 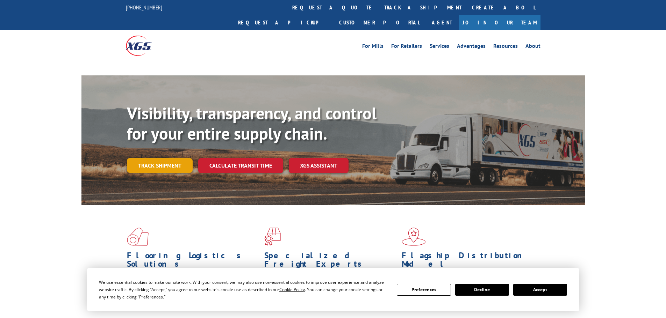 What do you see at coordinates (423, 290) in the screenshot?
I see `button: Preferences` at bounding box center [423, 290].